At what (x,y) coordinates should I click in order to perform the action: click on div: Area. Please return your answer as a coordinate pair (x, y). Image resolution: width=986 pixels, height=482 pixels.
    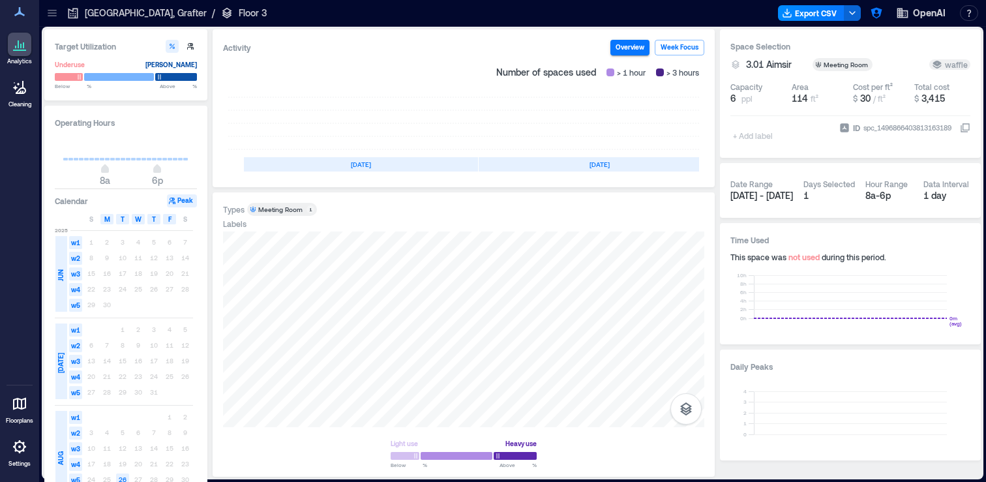
    Looking at the image, I should click on (800, 87).